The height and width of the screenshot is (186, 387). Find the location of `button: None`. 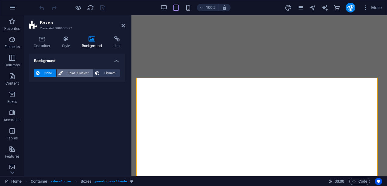

button: None is located at coordinates (45, 73).